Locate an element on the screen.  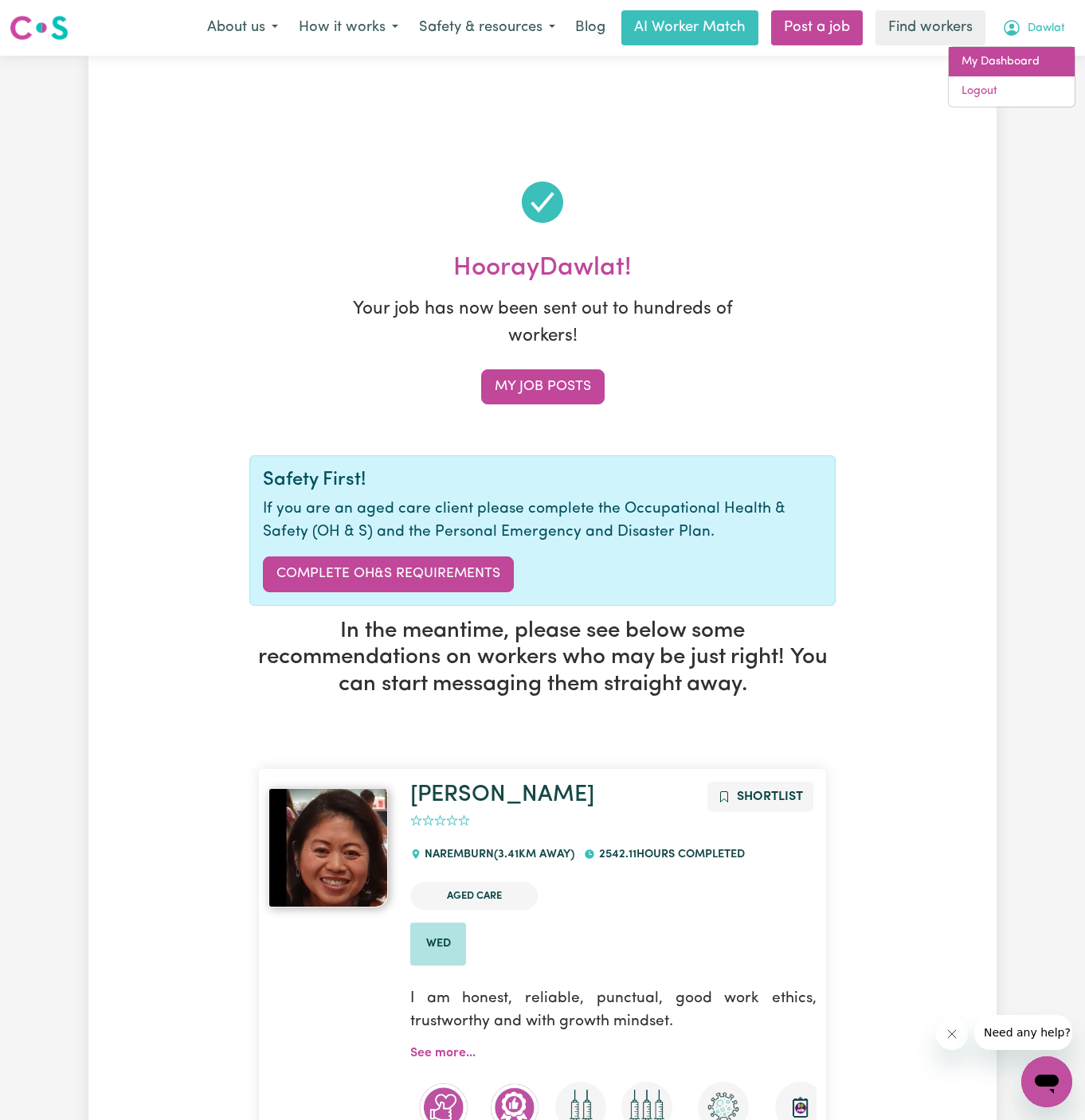
div: add rating by typing an integer from 0 to 5 or pressing arrow keys is located at coordinates (440, 821).